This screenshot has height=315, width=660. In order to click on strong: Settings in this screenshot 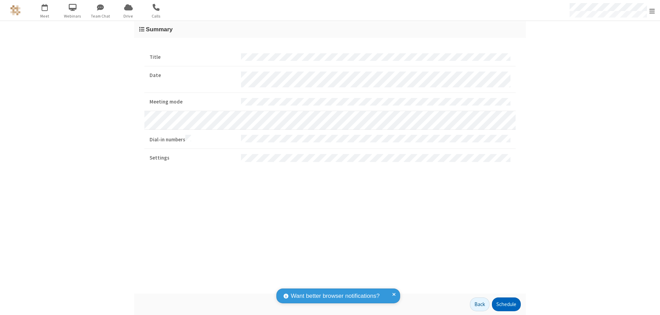, I will do `click(192, 158)`.